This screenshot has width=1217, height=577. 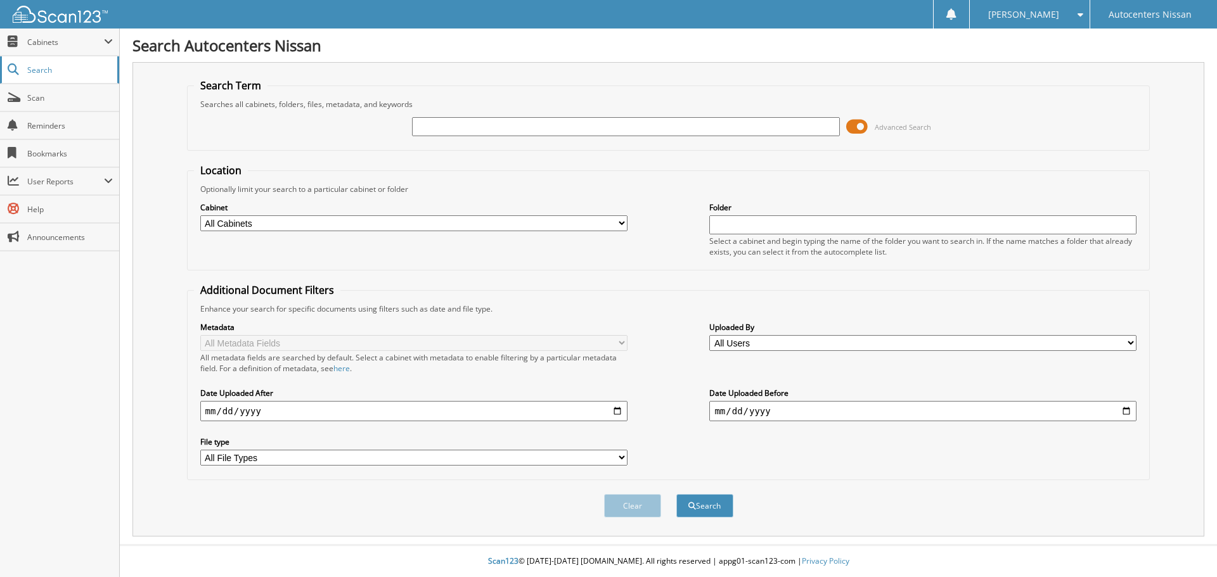 What do you see at coordinates (668, 189) in the screenshot?
I see `div: Optionally limit your search to a particular cabinet or folder` at bounding box center [668, 189].